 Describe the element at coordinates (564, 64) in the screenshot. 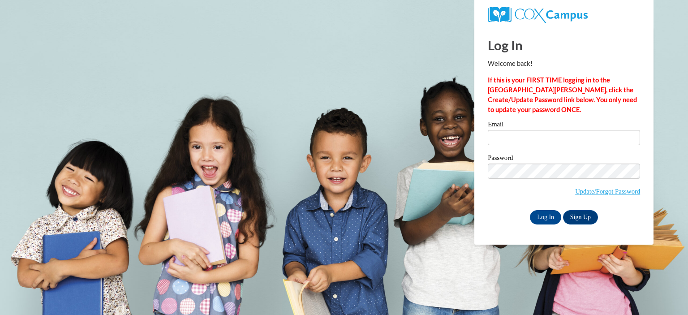

I see `p: Welcome back!` at that location.